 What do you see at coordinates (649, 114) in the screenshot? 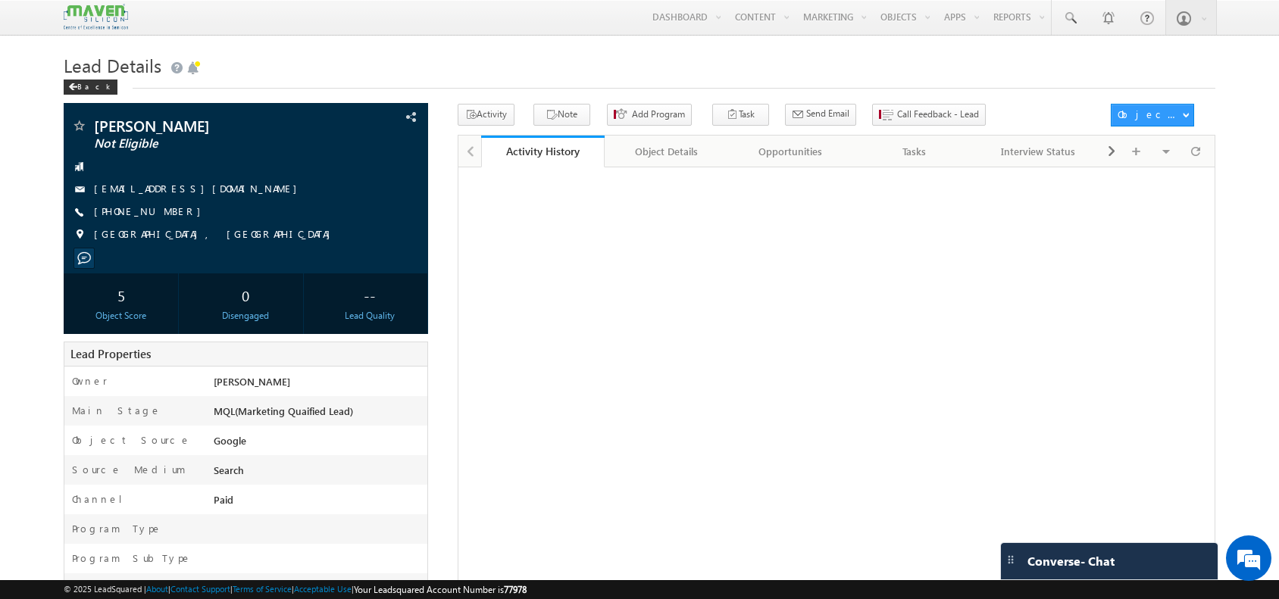
I see `button: Add Program` at bounding box center [649, 114].